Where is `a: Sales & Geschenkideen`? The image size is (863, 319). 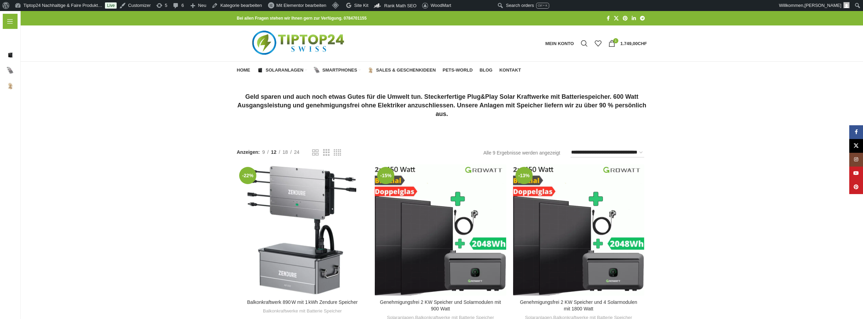 a: Sales & Geschenkideen is located at coordinates (402, 70).